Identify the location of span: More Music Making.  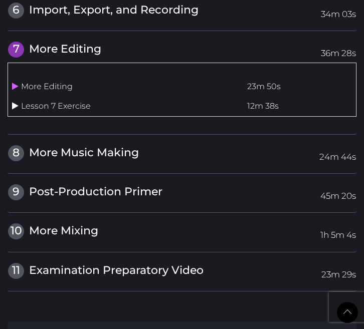
(84, 152).